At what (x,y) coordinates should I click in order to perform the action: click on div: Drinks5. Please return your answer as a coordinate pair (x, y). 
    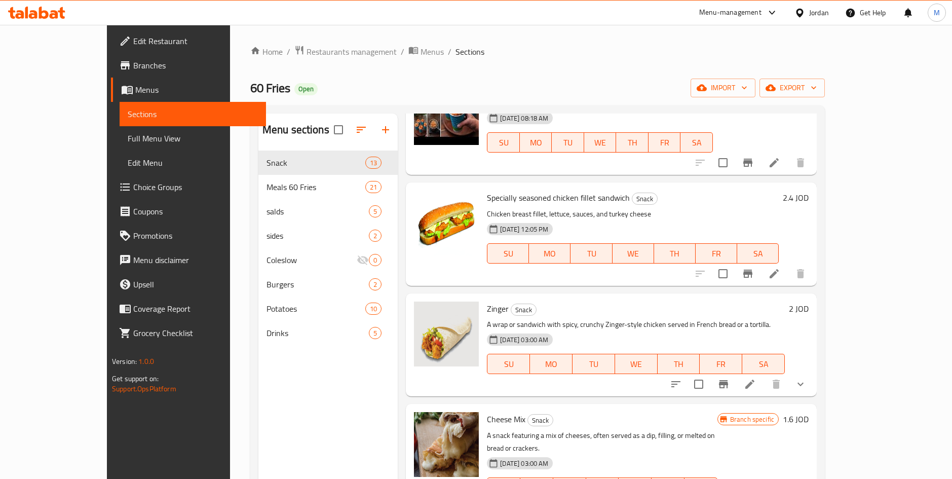
    Looking at the image, I should click on (328, 333).